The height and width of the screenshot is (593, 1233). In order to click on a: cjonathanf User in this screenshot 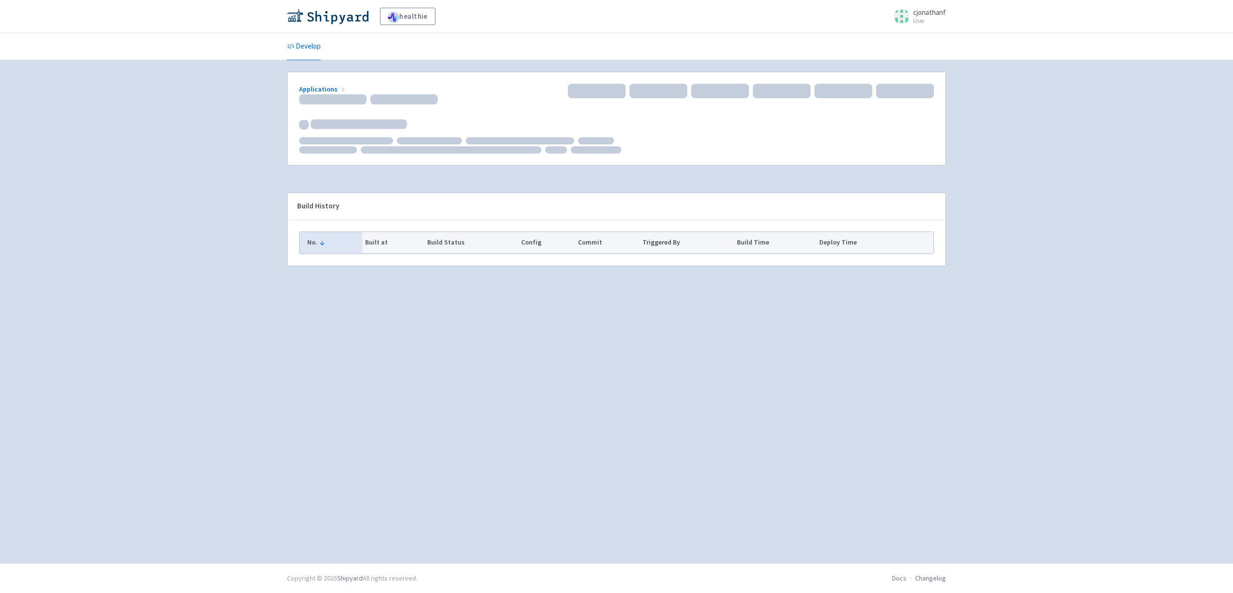, I will do `click(917, 16)`.